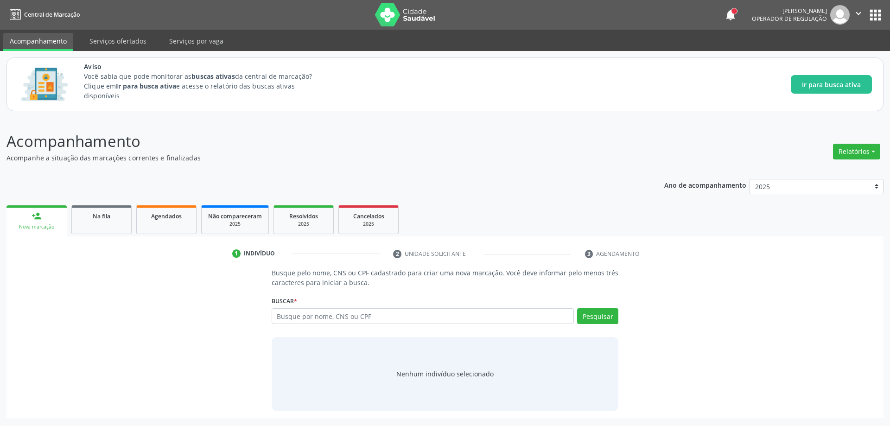 The width and height of the screenshot is (890, 426). Describe the element at coordinates (598, 316) in the screenshot. I see `button: Pesquisar` at that location.